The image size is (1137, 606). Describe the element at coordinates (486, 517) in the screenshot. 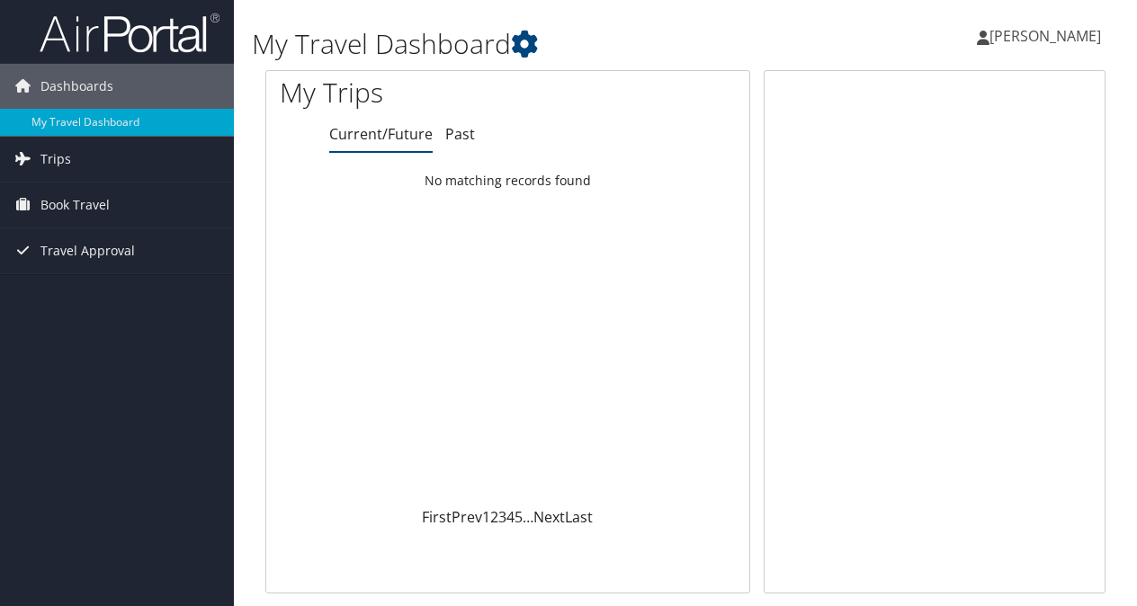

I see `a: 1` at that location.